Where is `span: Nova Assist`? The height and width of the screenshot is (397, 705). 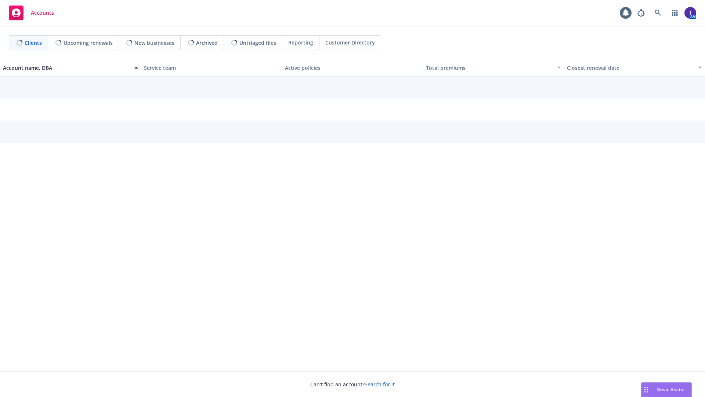 span: Nova Assist is located at coordinates (671, 389).